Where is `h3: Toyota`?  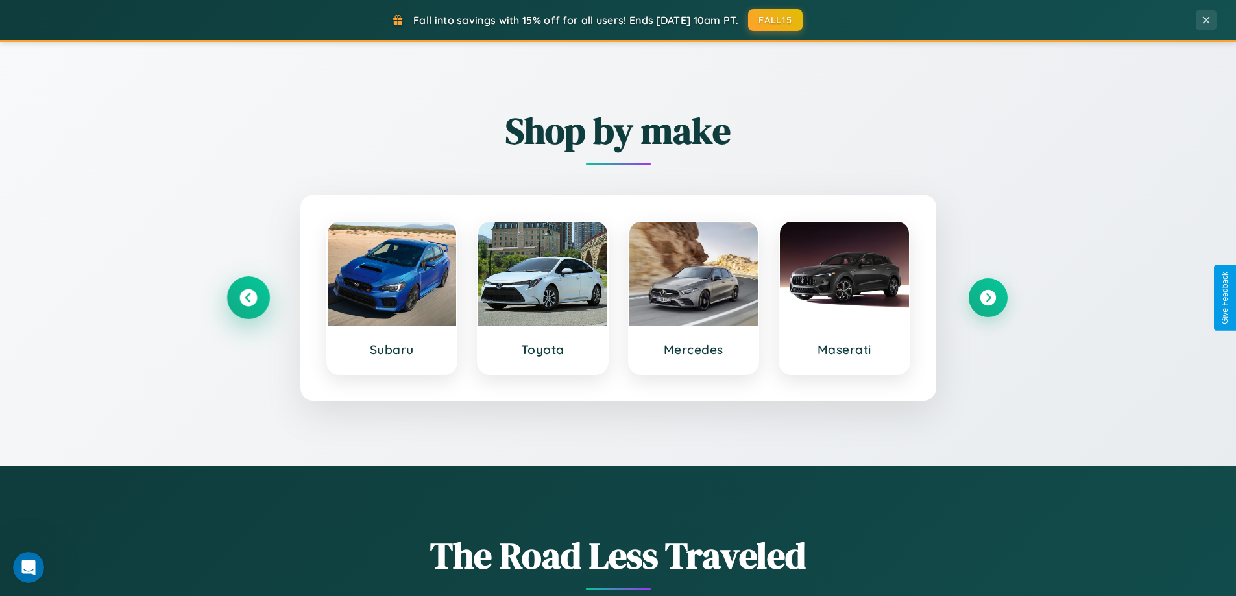 h3: Toyota is located at coordinates (542, 350).